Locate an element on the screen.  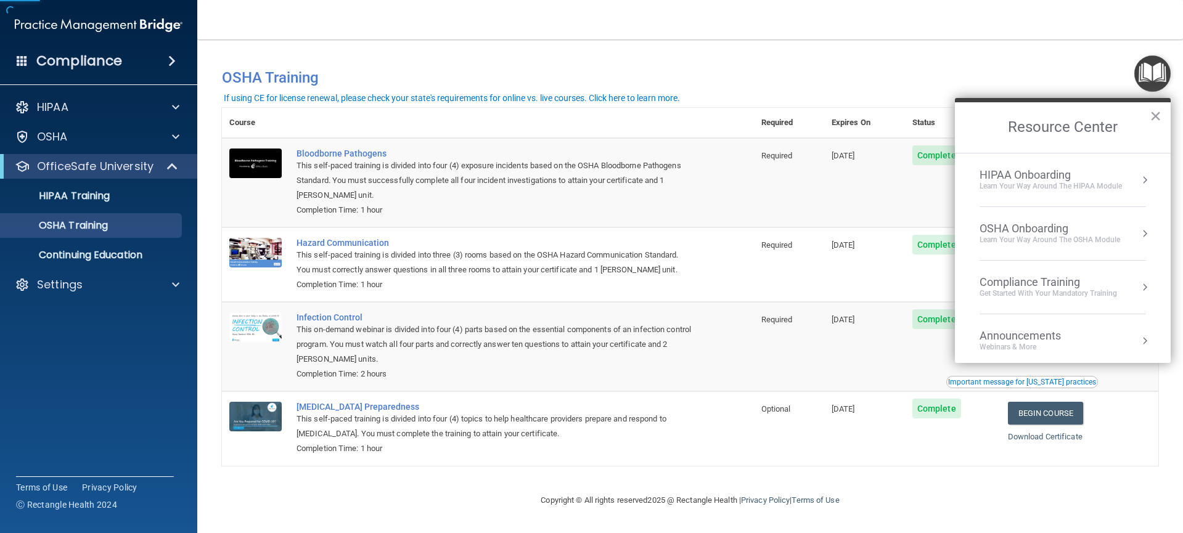
div: OSHA Onboarding is located at coordinates (1050, 229).